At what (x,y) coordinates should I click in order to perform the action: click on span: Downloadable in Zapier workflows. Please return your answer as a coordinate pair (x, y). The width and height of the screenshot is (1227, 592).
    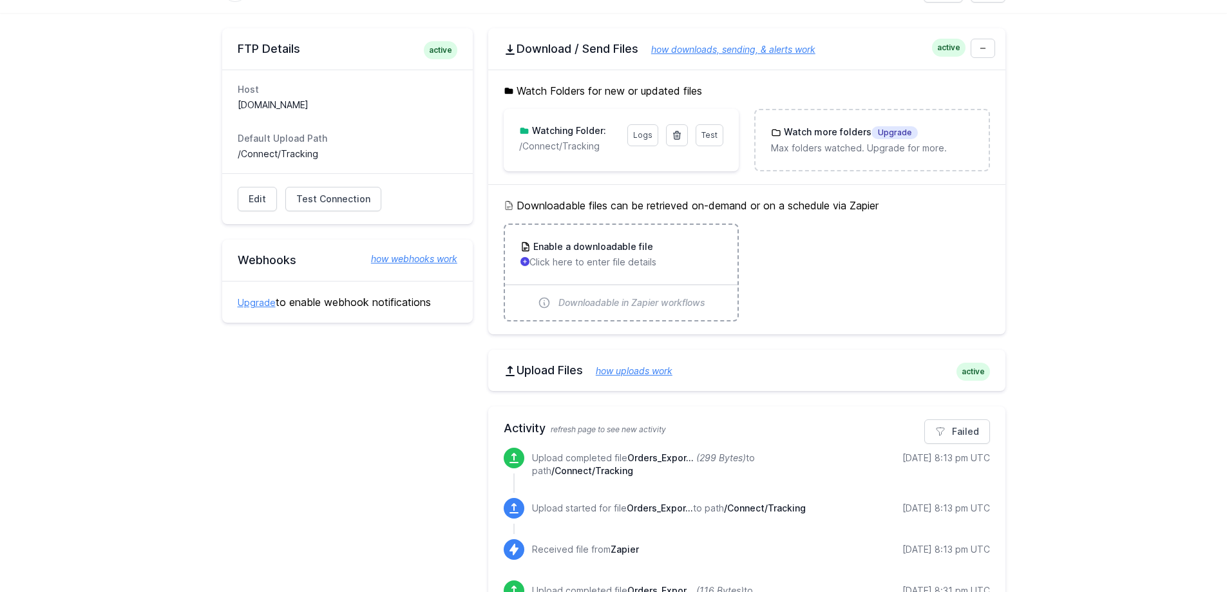
    Looking at the image, I should click on (632, 303).